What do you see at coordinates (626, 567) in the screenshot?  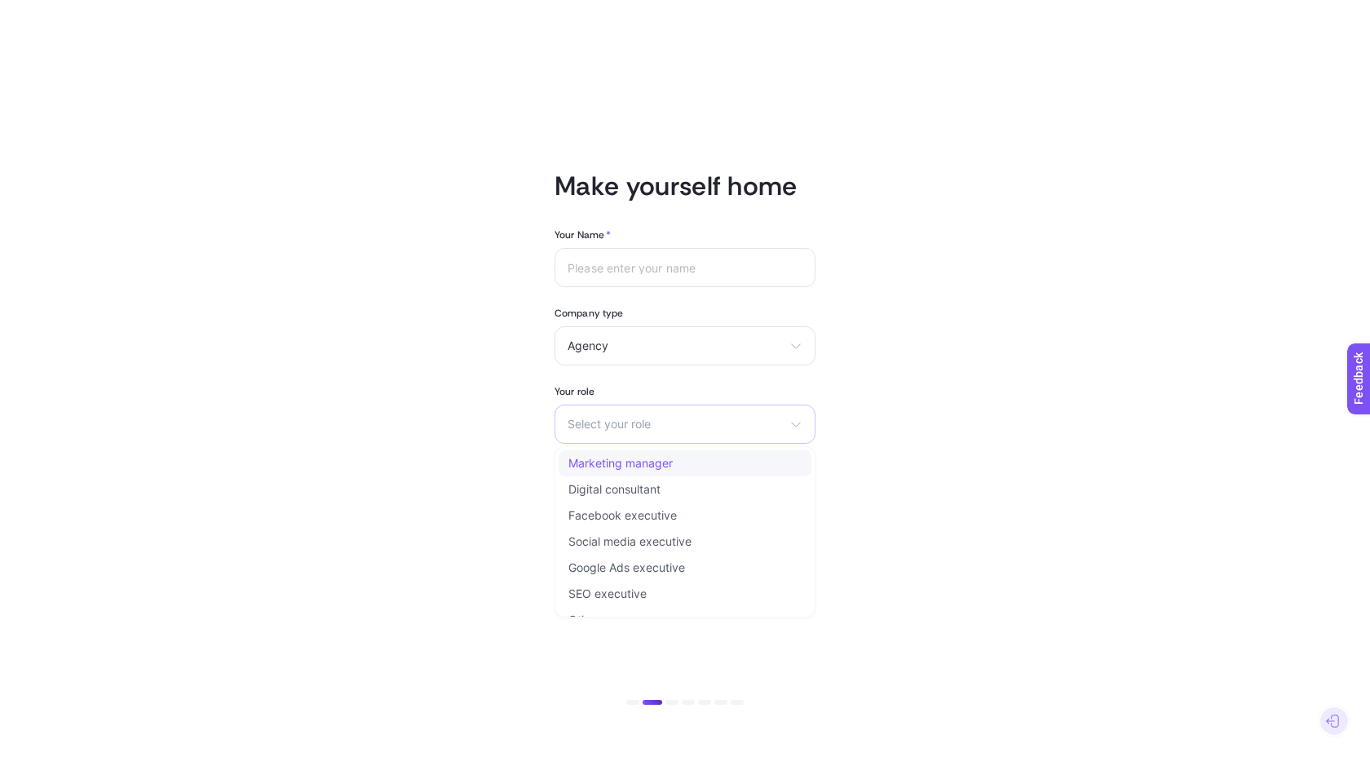 I see `span: Google Ads executive` at bounding box center [626, 567].